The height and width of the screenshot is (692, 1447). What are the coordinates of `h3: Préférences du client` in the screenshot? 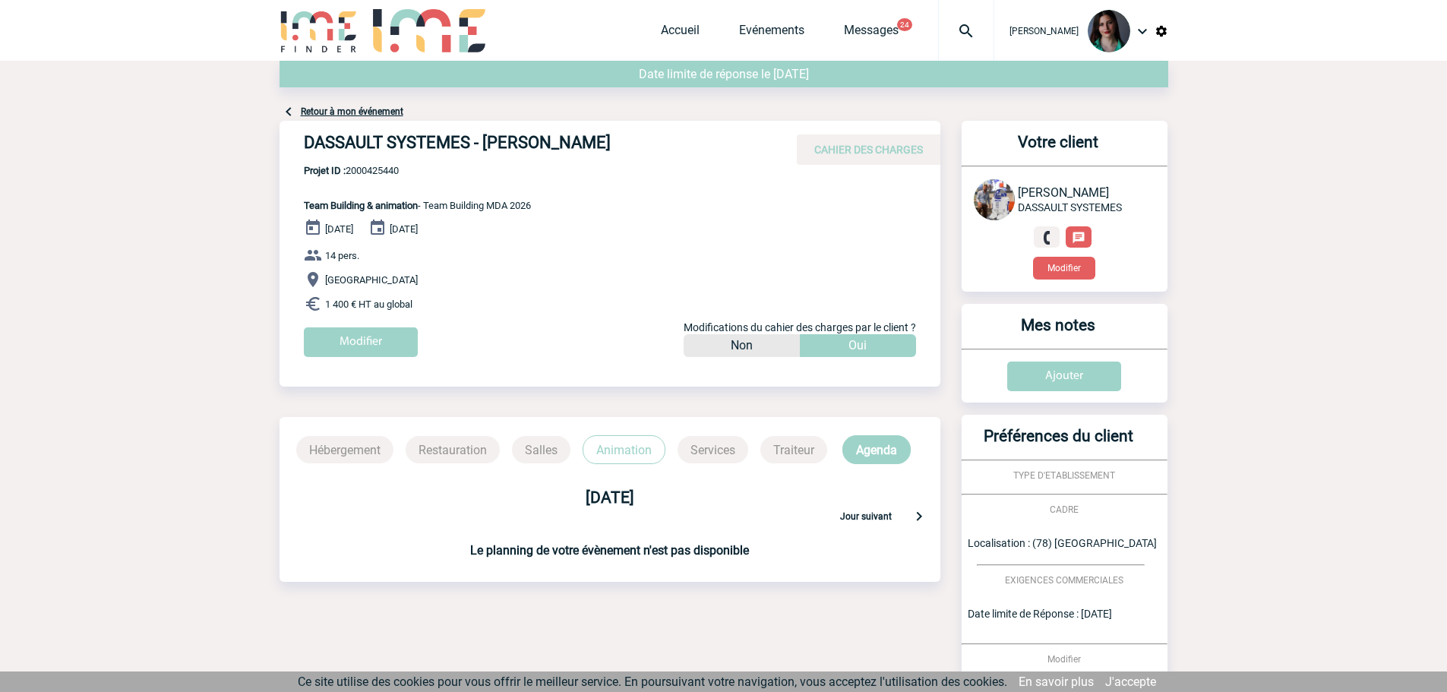 It's located at (1058, 443).